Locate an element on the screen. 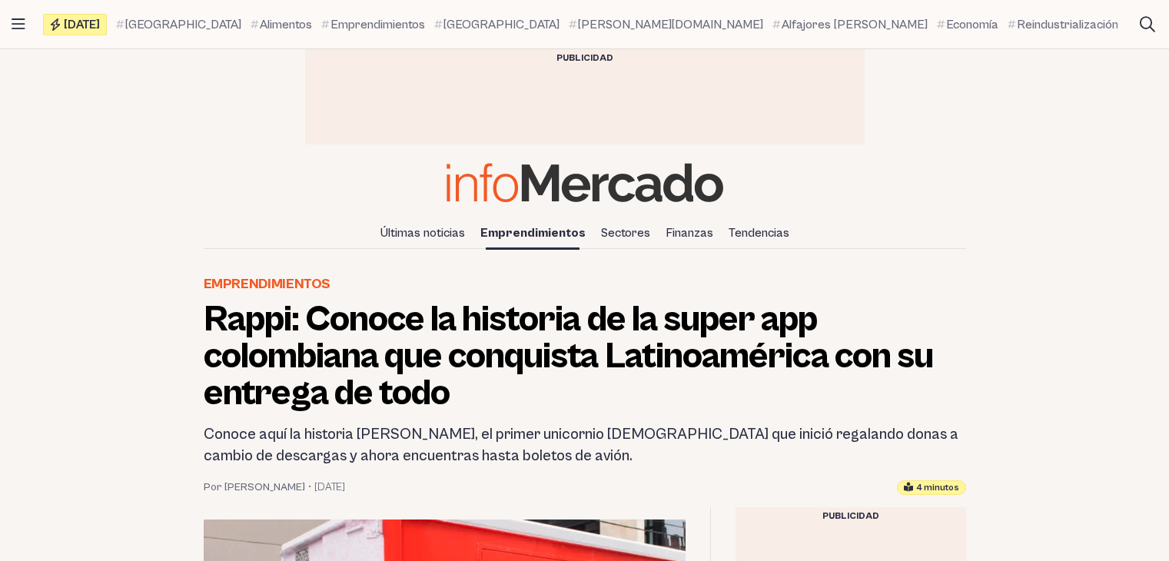 The height and width of the screenshot is (561, 1169). span: Economía is located at coordinates (972, 25).